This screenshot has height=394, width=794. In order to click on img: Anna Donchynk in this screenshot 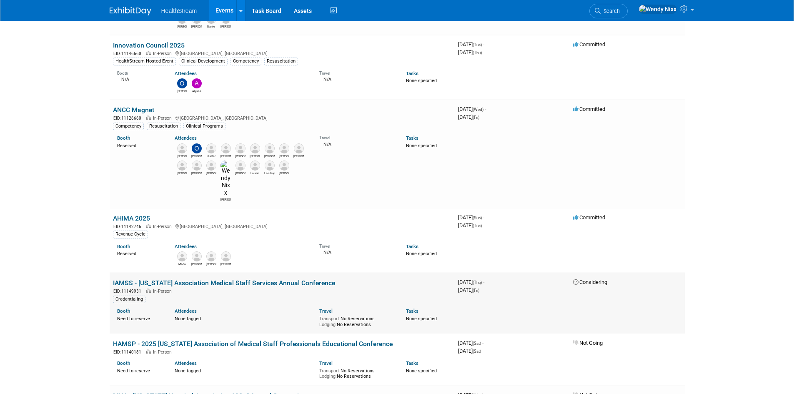, I will do `click(241, 166)`.